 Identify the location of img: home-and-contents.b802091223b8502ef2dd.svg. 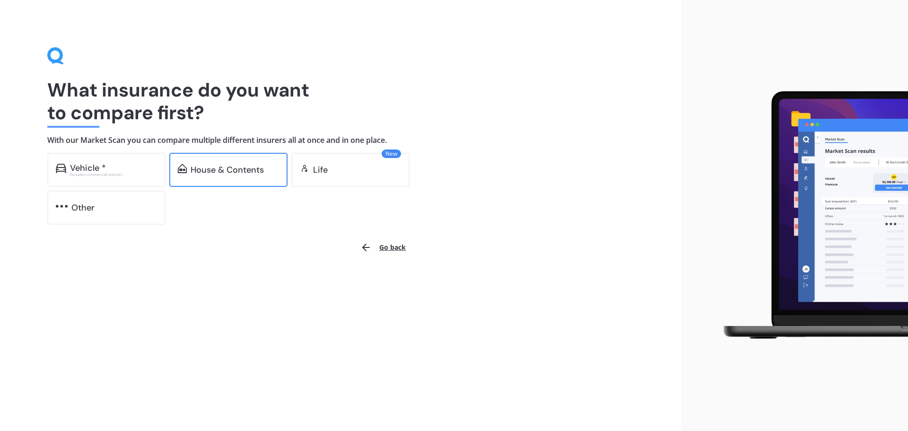
(182, 168).